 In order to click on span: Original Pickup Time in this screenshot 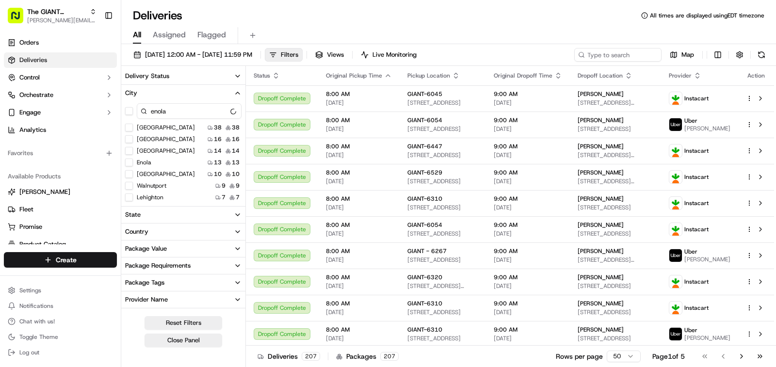, I will do `click(354, 76)`.